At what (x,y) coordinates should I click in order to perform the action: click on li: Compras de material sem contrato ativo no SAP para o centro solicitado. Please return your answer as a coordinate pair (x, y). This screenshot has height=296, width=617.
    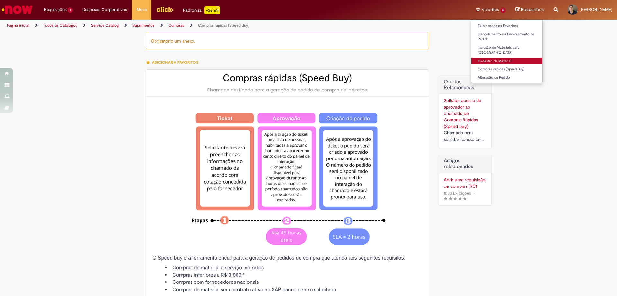
    Looking at the image, I should click on (294, 289).